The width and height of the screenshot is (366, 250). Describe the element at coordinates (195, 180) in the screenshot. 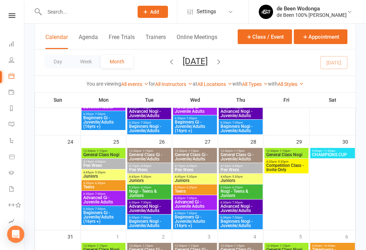

I see `span: Juniors` at that location.